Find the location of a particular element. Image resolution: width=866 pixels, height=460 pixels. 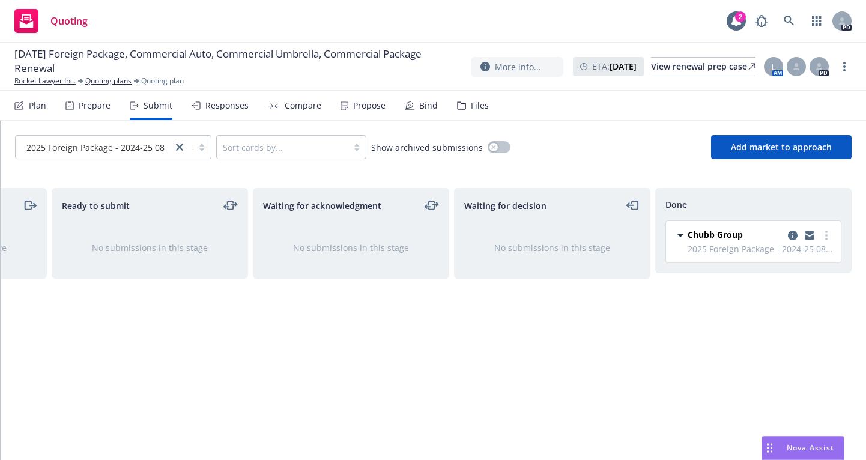

div: View renewal prep case is located at coordinates (704, 67).